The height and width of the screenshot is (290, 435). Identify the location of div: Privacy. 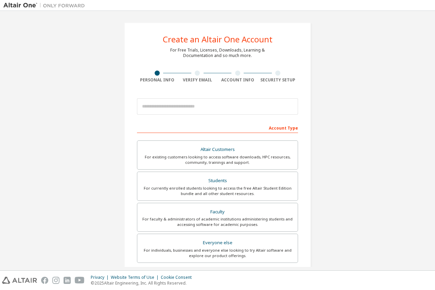
(100, 278).